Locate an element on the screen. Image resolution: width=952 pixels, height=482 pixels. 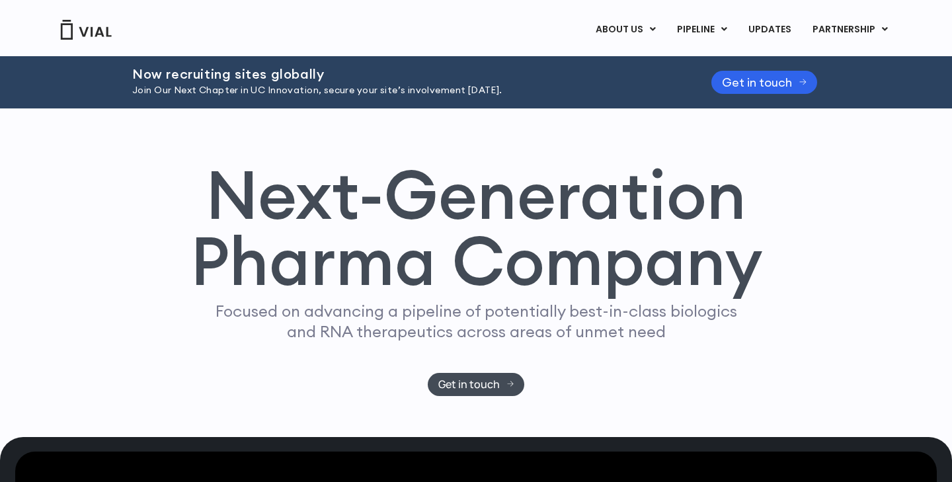
a: ABOUT USMenu Toggle is located at coordinates (625, 30).